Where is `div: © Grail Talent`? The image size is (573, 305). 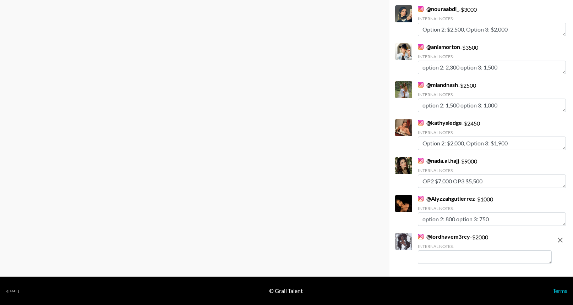
div: © Grail Talent is located at coordinates (286, 291).